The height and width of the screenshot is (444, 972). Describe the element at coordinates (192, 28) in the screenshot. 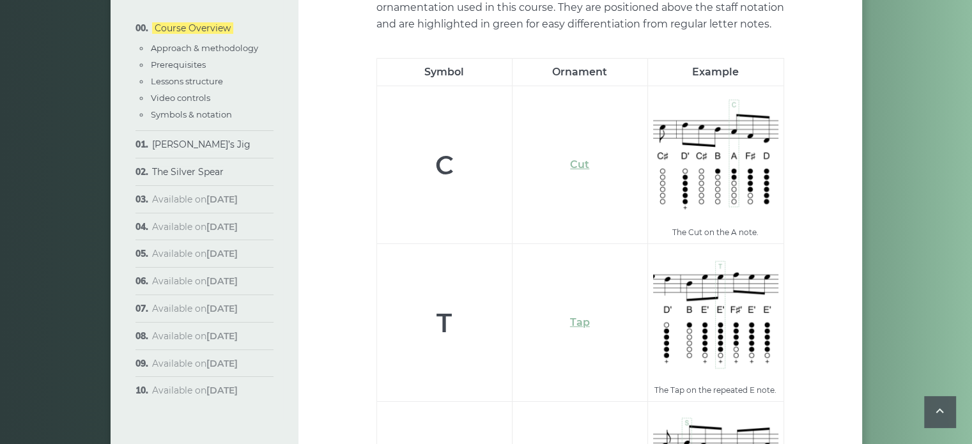

I see `a: Course Overview` at that location.